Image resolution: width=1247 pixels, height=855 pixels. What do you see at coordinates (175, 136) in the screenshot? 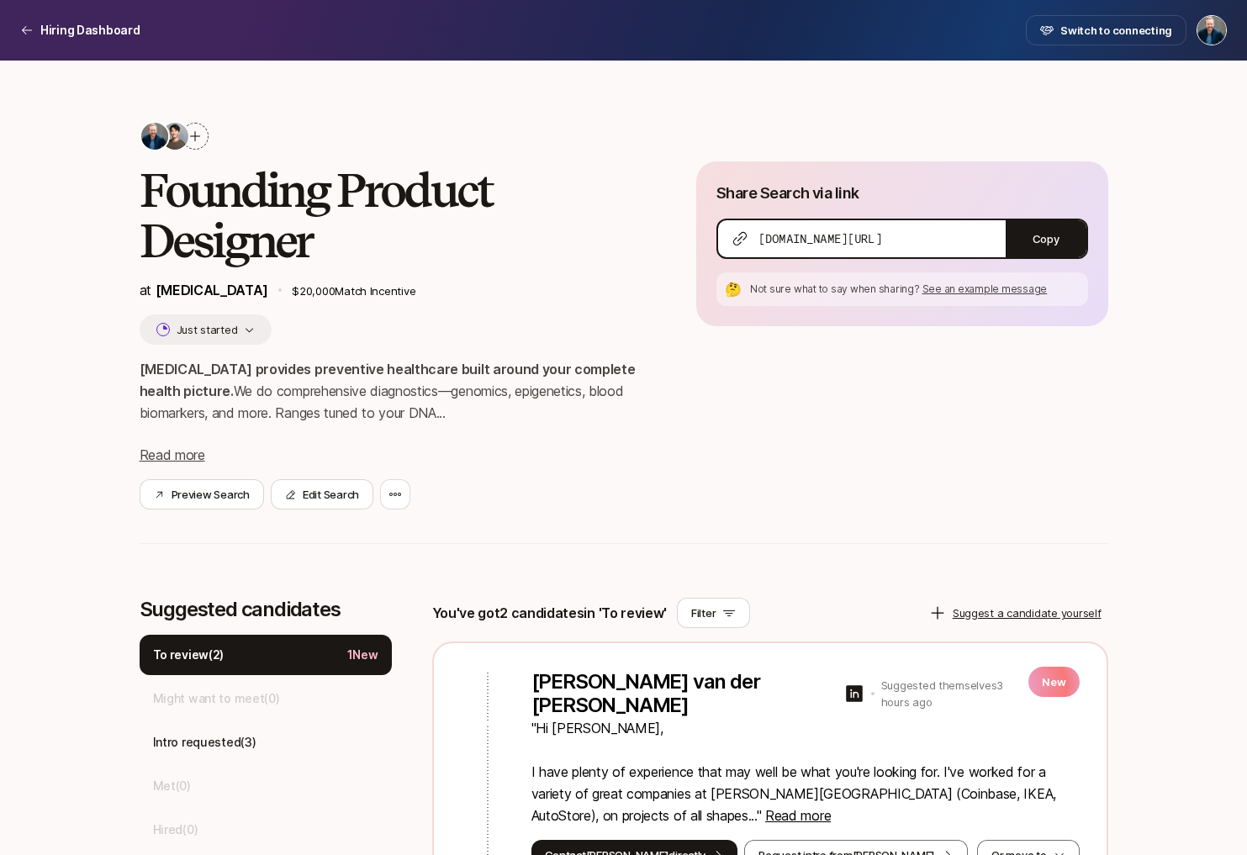
I see `img: ACg8ocLBQzhvHPWkBiAPnRlRV1m5rfT8VCpvLNjRCKnQzlOx1sWIVRQ=s160-c` at bounding box center [175, 136].